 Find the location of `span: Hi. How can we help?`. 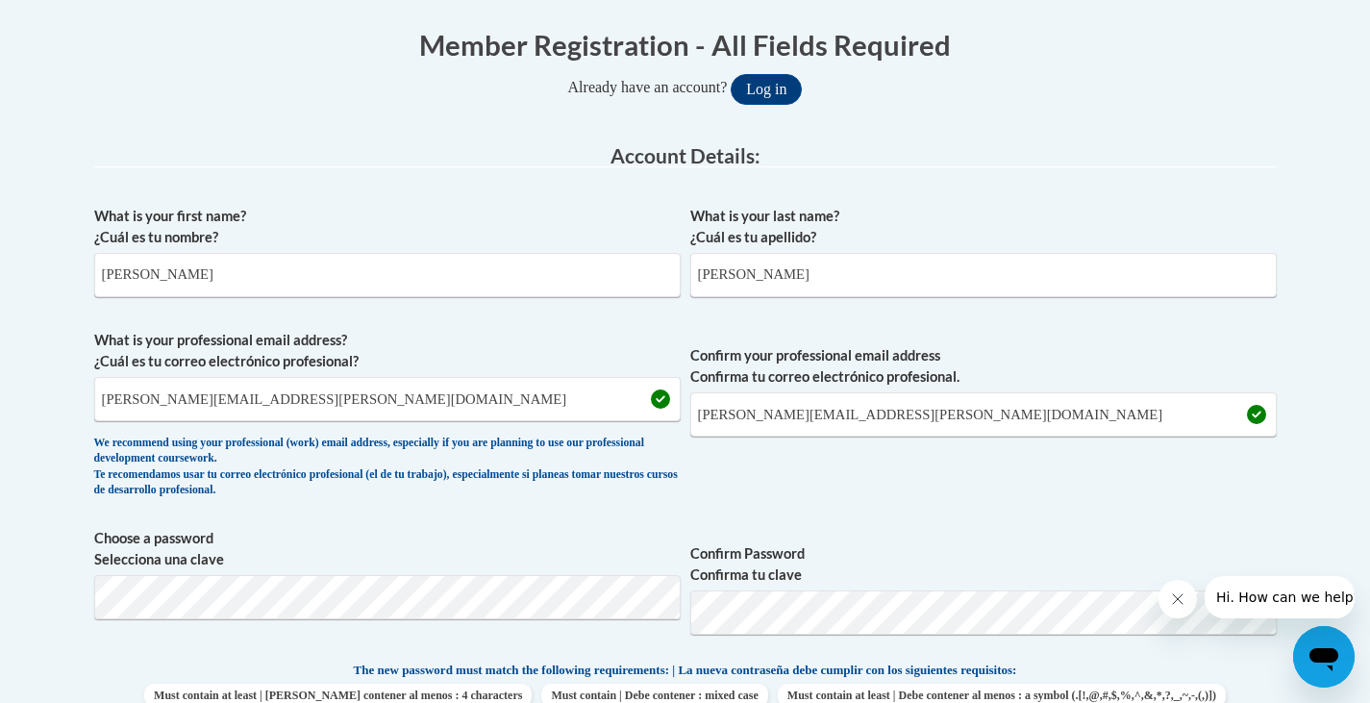

span: Hi. How can we help? is located at coordinates (84, 21).